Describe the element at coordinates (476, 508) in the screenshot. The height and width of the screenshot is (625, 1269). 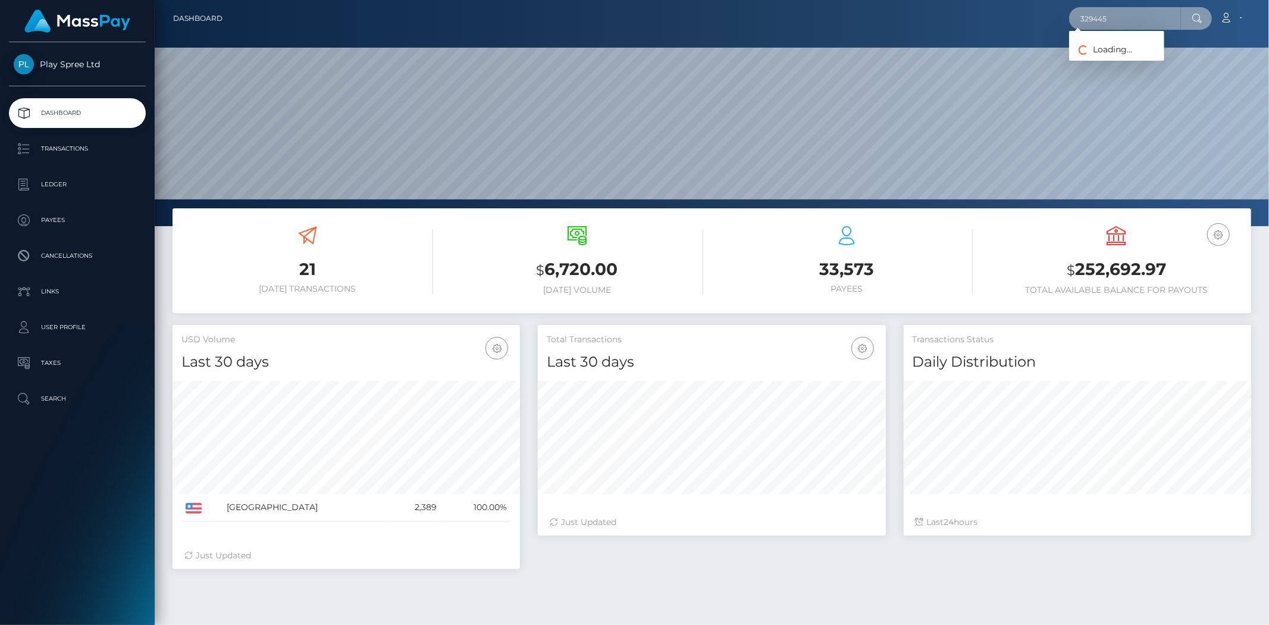
I see `td: 100.00%` at that location.